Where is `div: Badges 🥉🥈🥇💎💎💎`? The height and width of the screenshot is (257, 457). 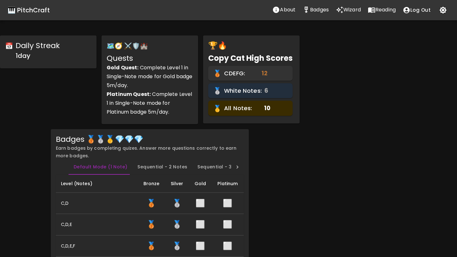 div: Badges 🥉🥈🥇💎💎💎 is located at coordinates (150, 140).